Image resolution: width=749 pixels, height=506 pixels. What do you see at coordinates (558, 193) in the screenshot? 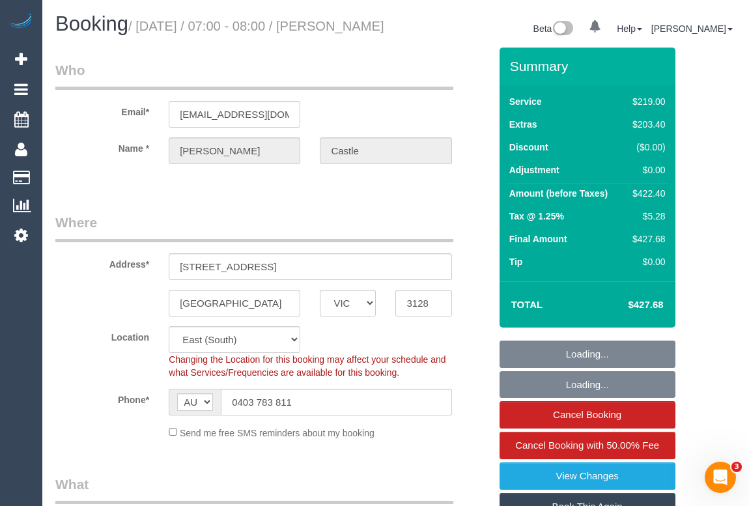
I see `label: Amount (before Taxes)` at bounding box center [558, 193].